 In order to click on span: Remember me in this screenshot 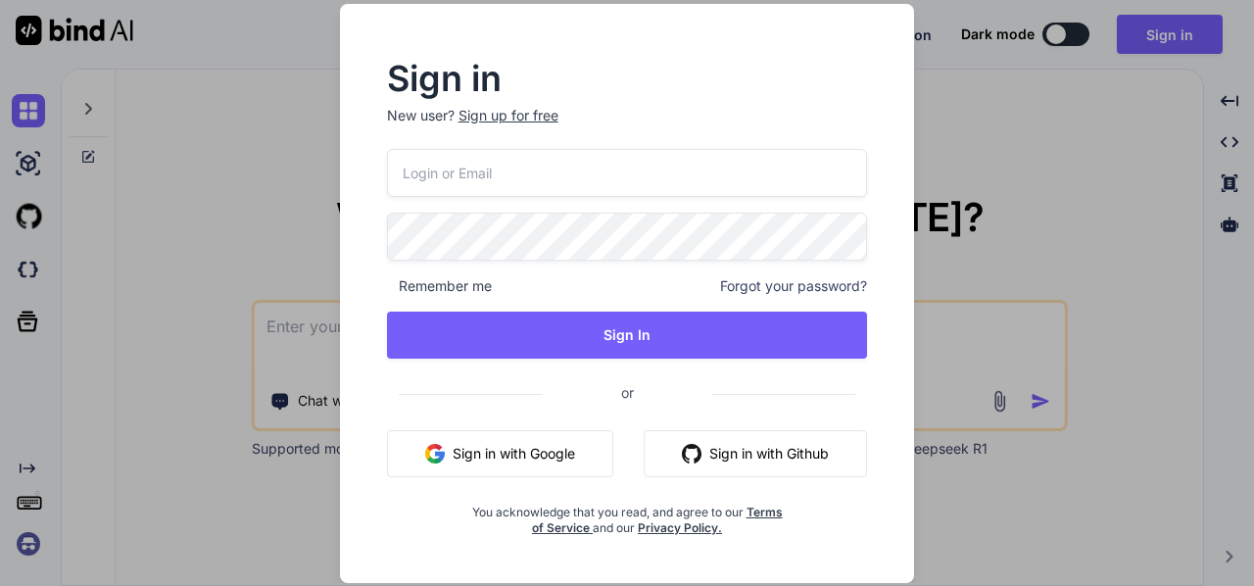, I will do `click(439, 286)`.